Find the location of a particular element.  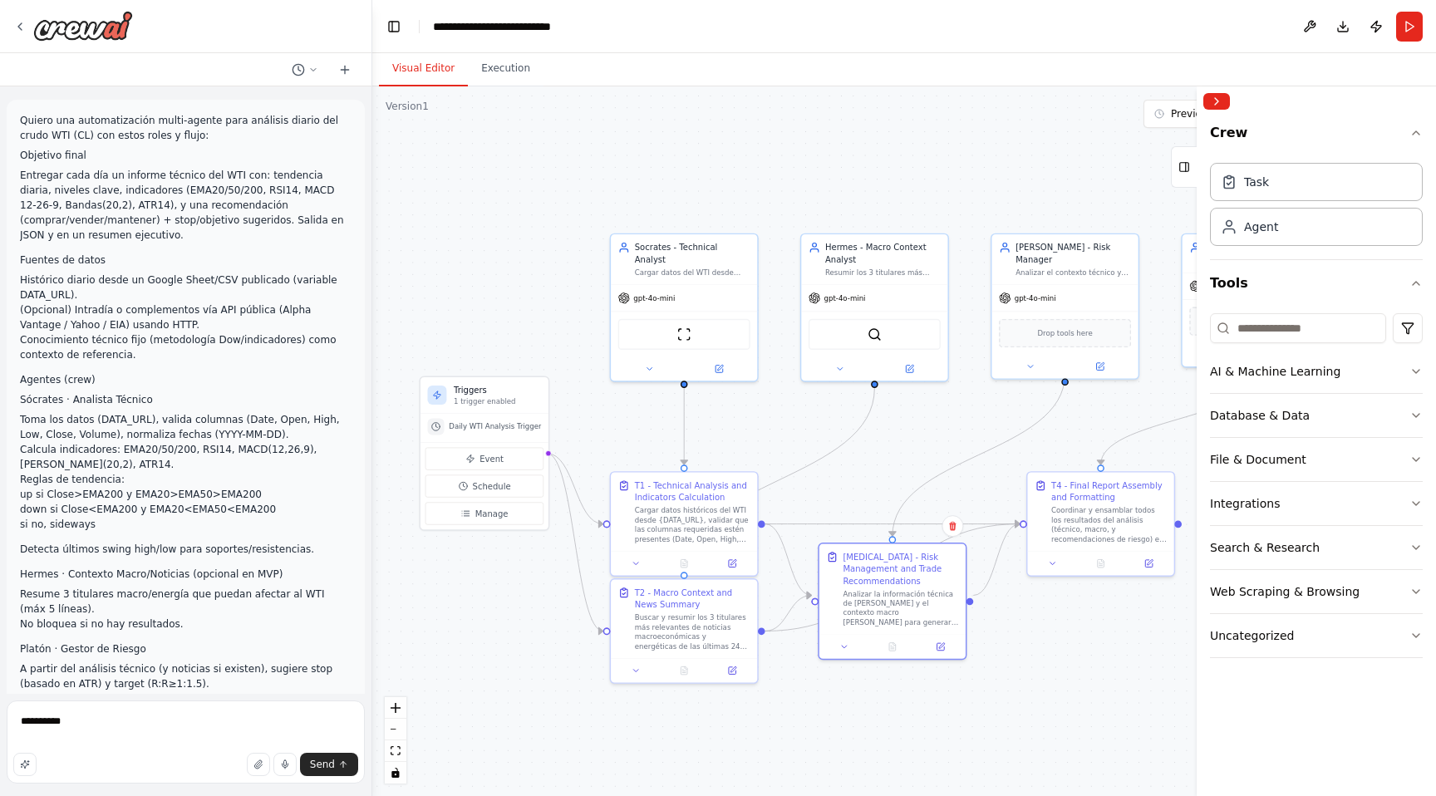

div: T2 - Macro Context and News Summary is located at coordinates (692, 598).